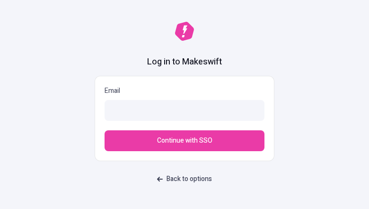 The image size is (369, 209). What do you see at coordinates (185, 141) in the screenshot?
I see `span: Continue with SSO` at bounding box center [185, 141].